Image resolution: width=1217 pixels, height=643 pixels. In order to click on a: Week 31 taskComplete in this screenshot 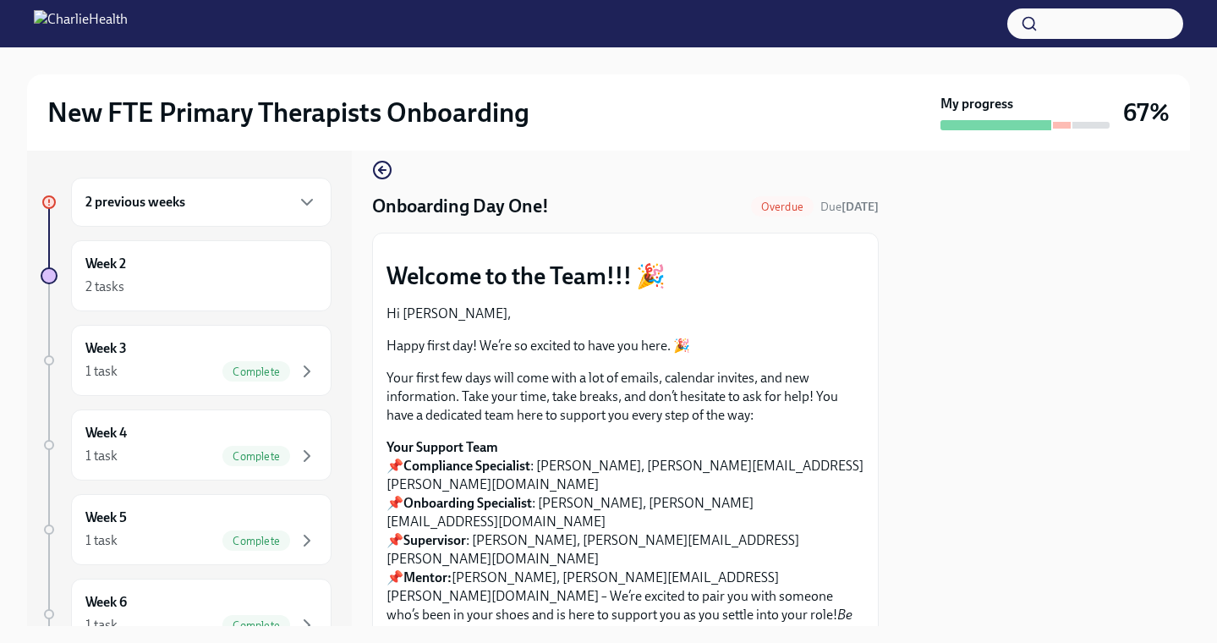, I will do `click(186, 360)`.